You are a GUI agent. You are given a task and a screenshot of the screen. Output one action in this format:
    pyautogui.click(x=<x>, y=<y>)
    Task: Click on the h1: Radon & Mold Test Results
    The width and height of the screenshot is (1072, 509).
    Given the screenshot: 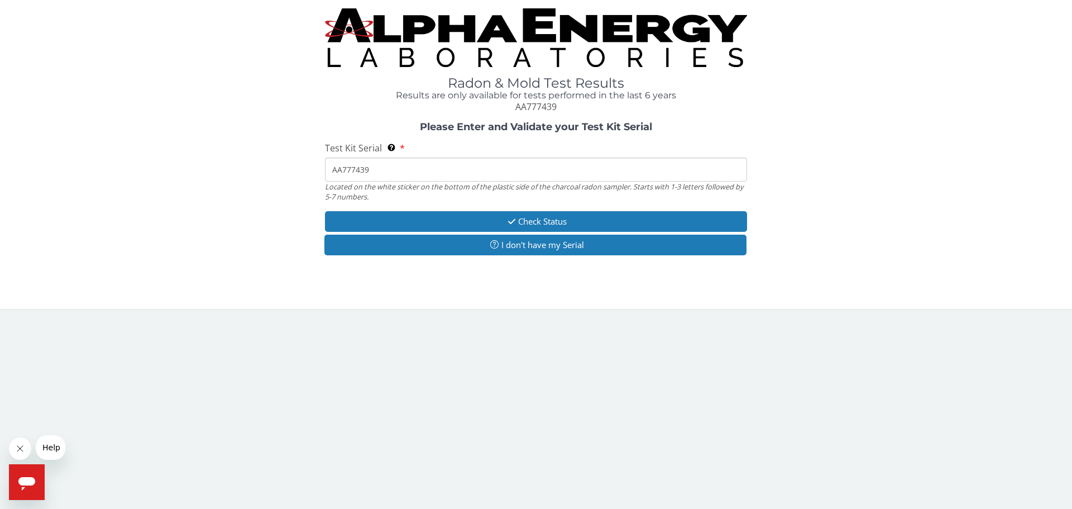 What is the action you would take?
    pyautogui.click(x=536, y=83)
    